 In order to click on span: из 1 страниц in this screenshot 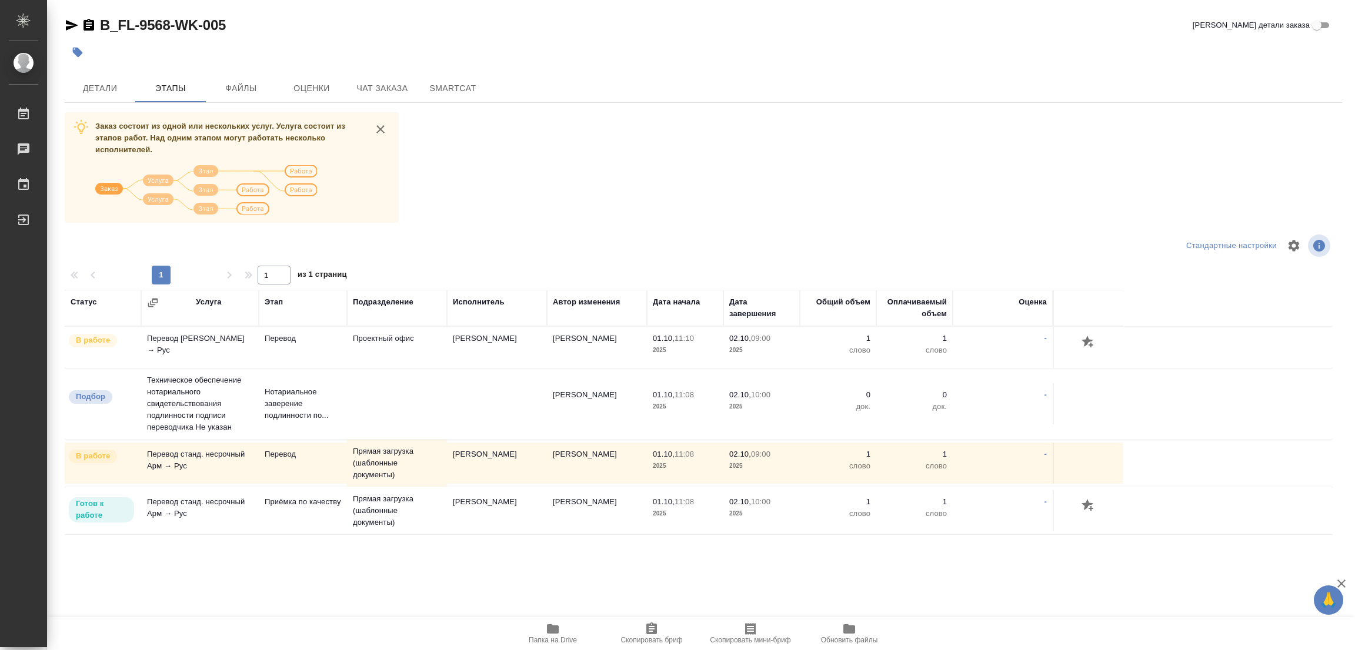, I will do `click(322, 276)`.